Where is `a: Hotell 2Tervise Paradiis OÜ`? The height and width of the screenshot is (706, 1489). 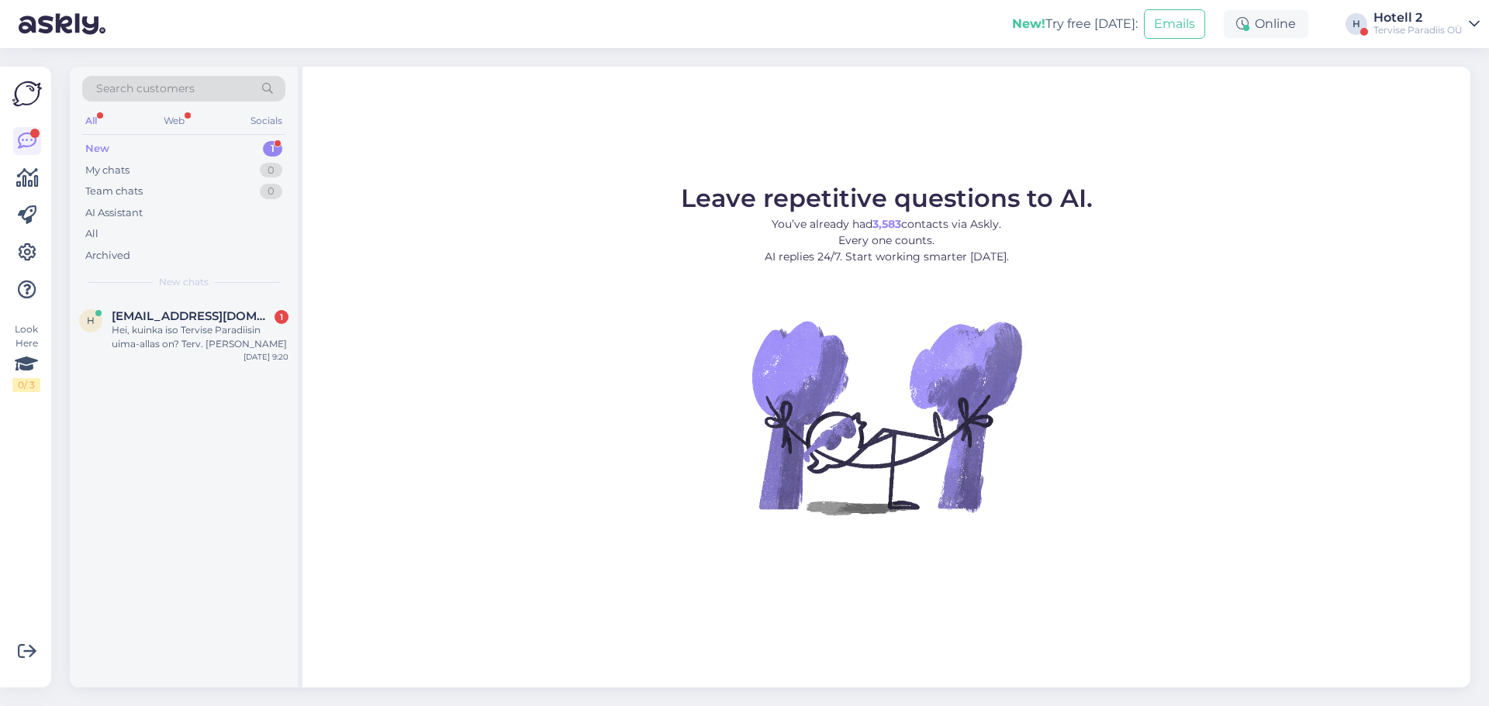
a: Hotell 2Tervise Paradiis OÜ is located at coordinates (1426, 24).